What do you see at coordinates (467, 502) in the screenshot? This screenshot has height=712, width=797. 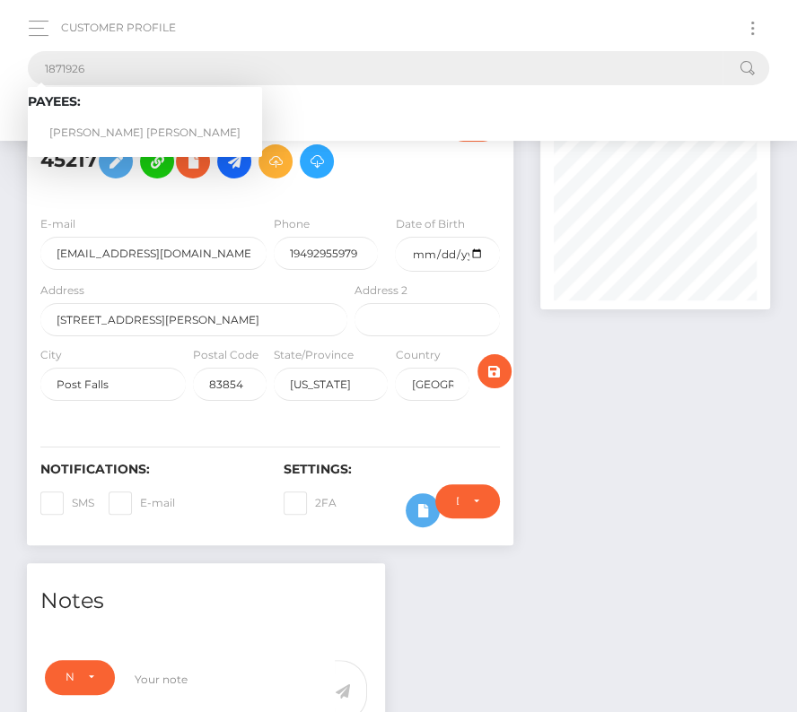 I see `button: Do not require` at bounding box center [467, 502].